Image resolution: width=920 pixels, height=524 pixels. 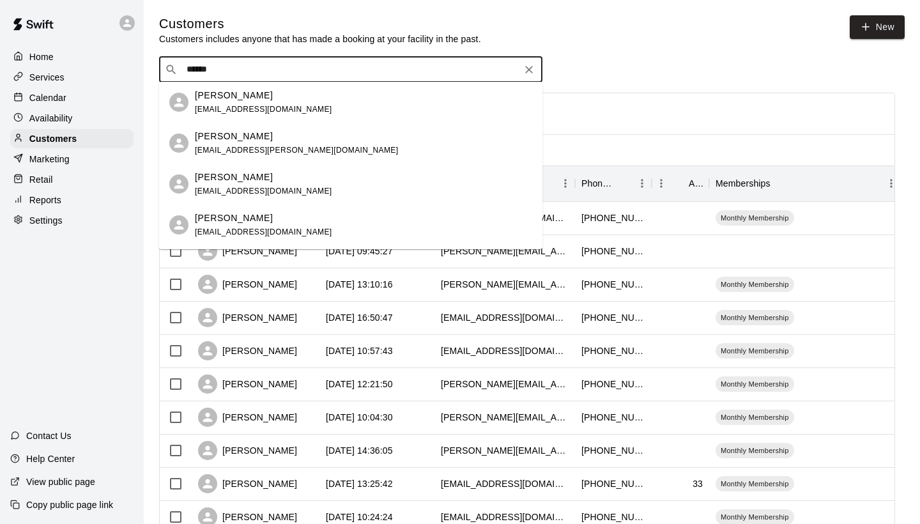 I want to click on div: 2025-09-30 10:24:24, so click(x=359, y=517).